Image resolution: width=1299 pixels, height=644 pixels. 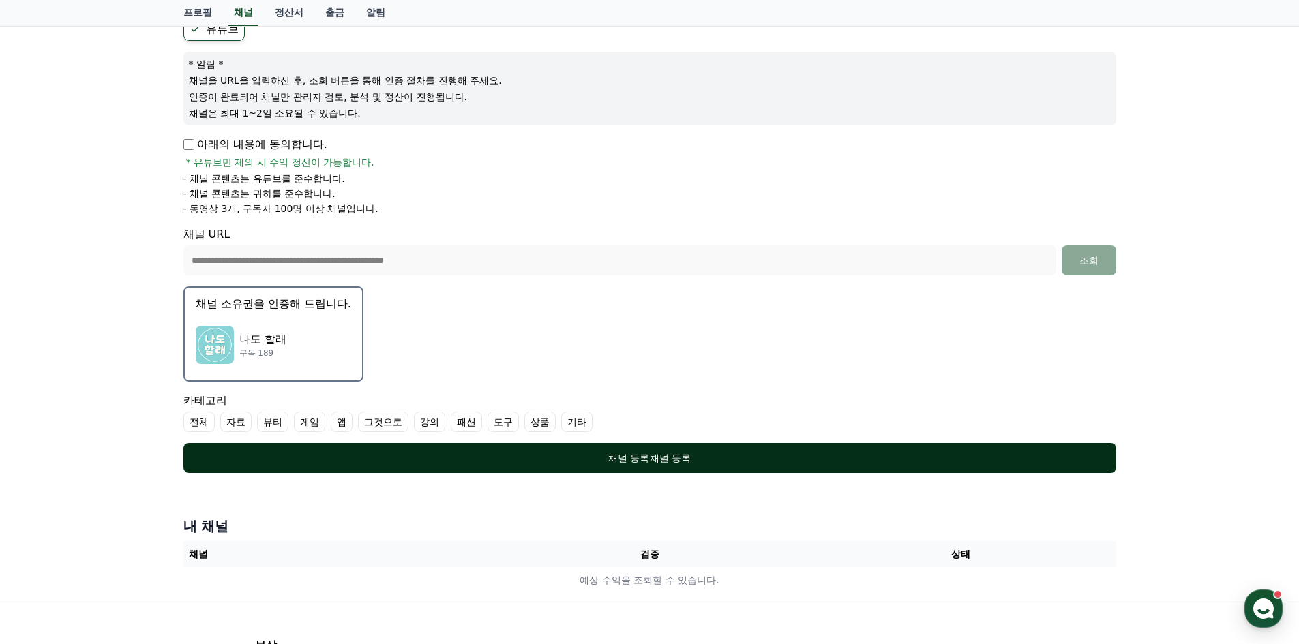 I want to click on font: 유튜브, so click(x=222, y=29).